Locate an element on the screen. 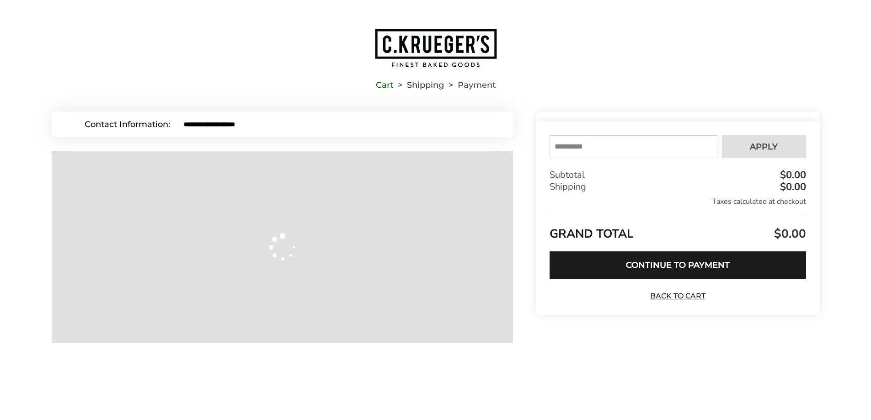 The image size is (871, 420). a: Go to home page is located at coordinates (435, 48).